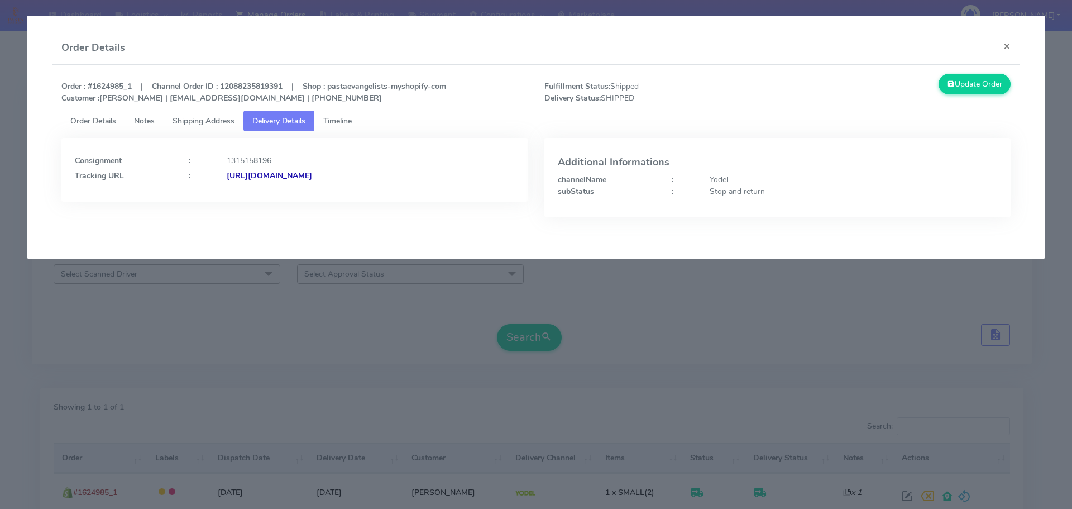  Describe the element at coordinates (577, 86) in the screenshot. I see `strong: Fulfillment Status:` at that location.